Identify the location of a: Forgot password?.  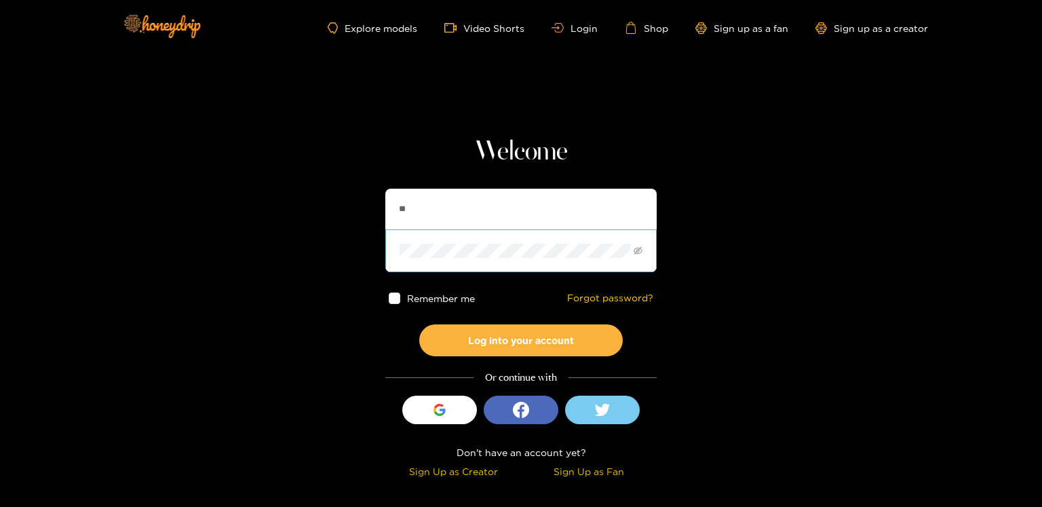
(610, 298).